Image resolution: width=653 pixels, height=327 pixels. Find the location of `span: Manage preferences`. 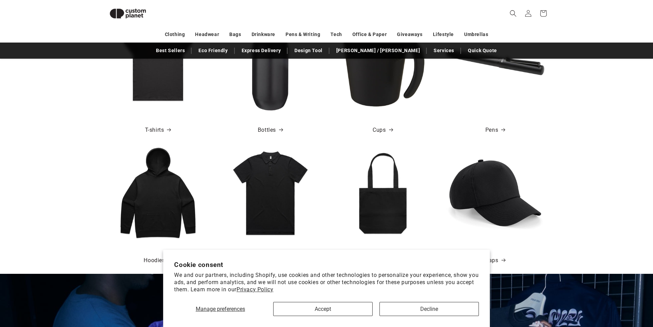

span: Manage preferences is located at coordinates (220, 308).